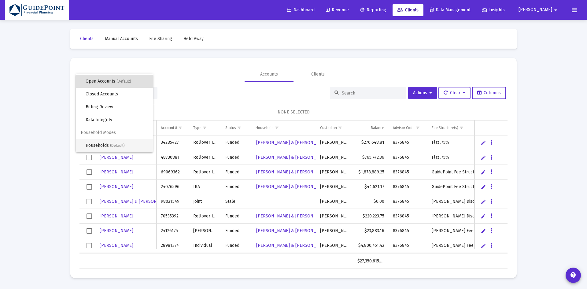 This screenshot has width=587, height=289. Describe the element at coordinates (117, 120) in the screenshot. I see `span: Data Integrity` at that location.